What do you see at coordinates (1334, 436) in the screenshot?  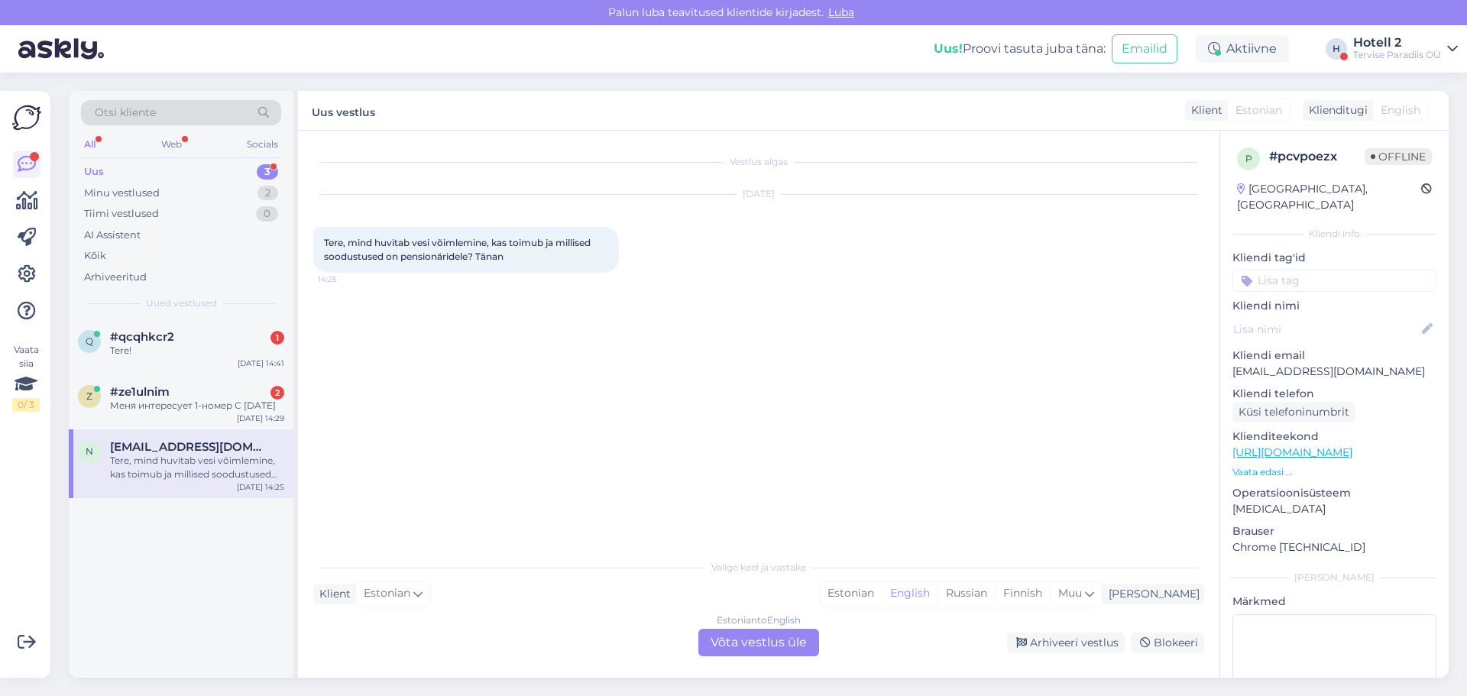 I see `p: Klienditeekond` at bounding box center [1334, 436].